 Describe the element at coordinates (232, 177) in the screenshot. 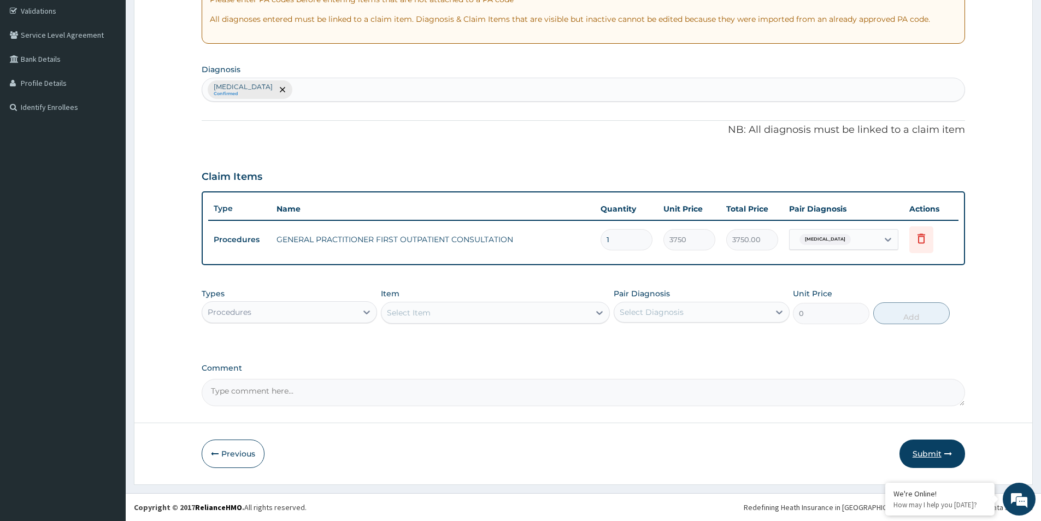

I see `h3: Claim Items` at that location.